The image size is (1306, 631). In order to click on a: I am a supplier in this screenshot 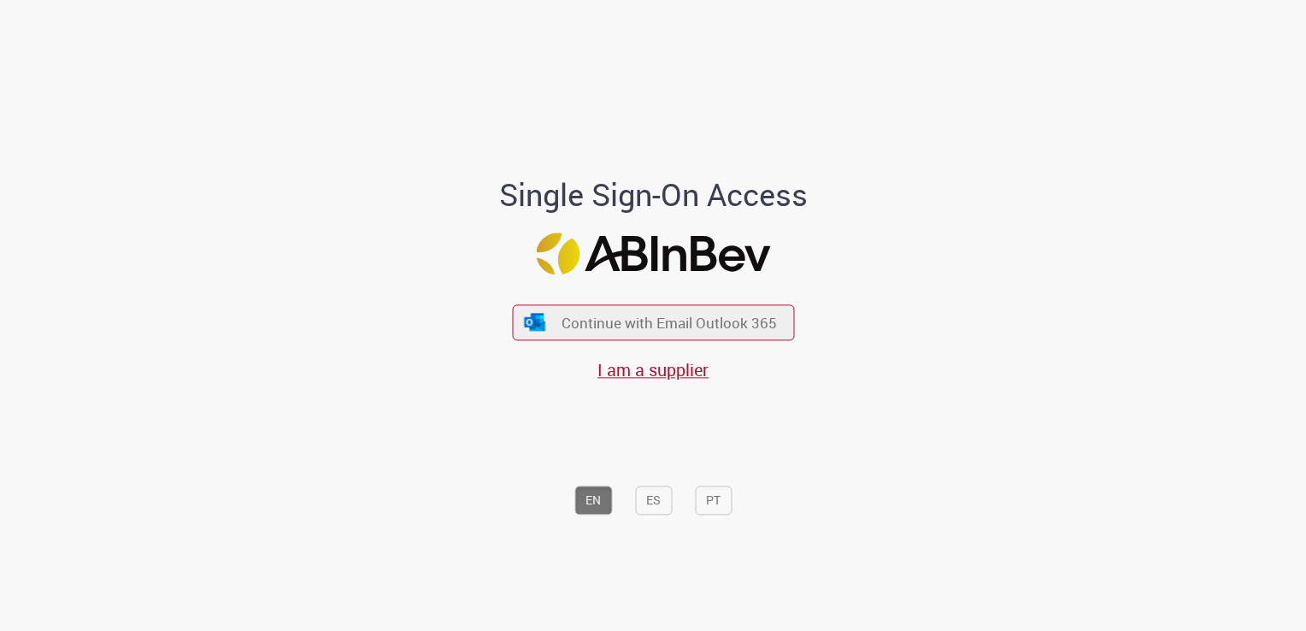, I will do `click(653, 369)`.